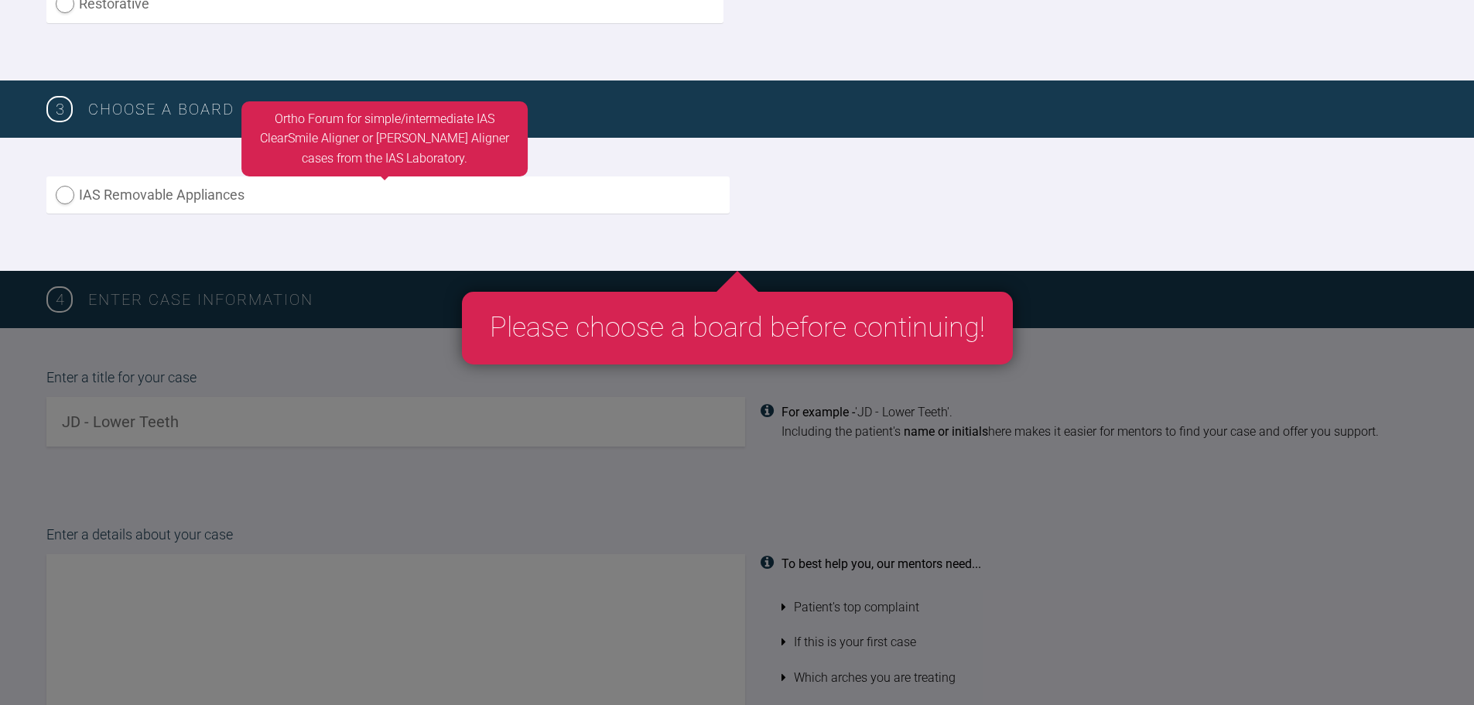 Image resolution: width=1474 pixels, height=705 pixels. I want to click on div: Please choose a board before continuing!, so click(737, 328).